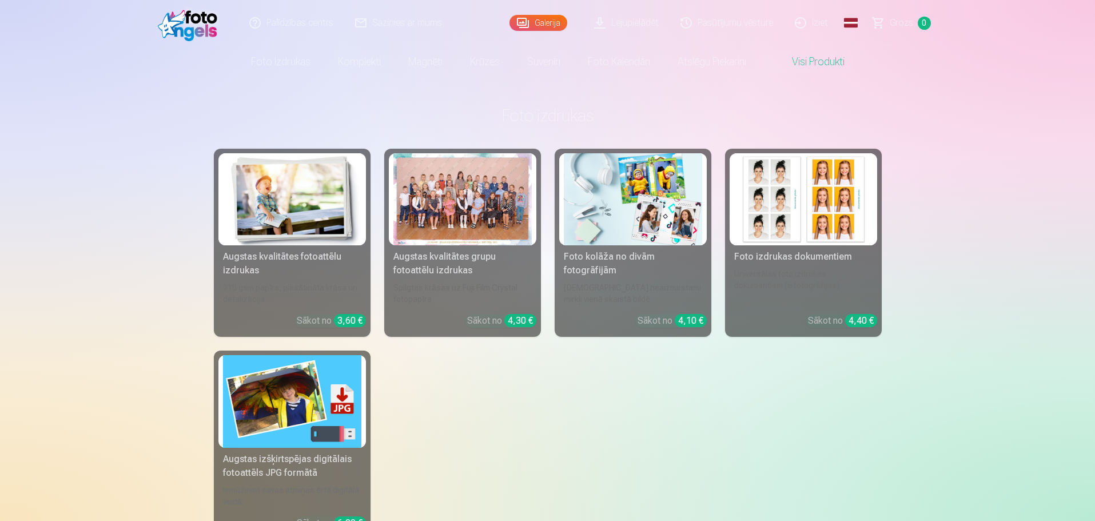 Image resolution: width=1095 pixels, height=521 pixels. What do you see at coordinates (861, 320) in the screenshot?
I see `div: 4,40 €` at bounding box center [861, 320].